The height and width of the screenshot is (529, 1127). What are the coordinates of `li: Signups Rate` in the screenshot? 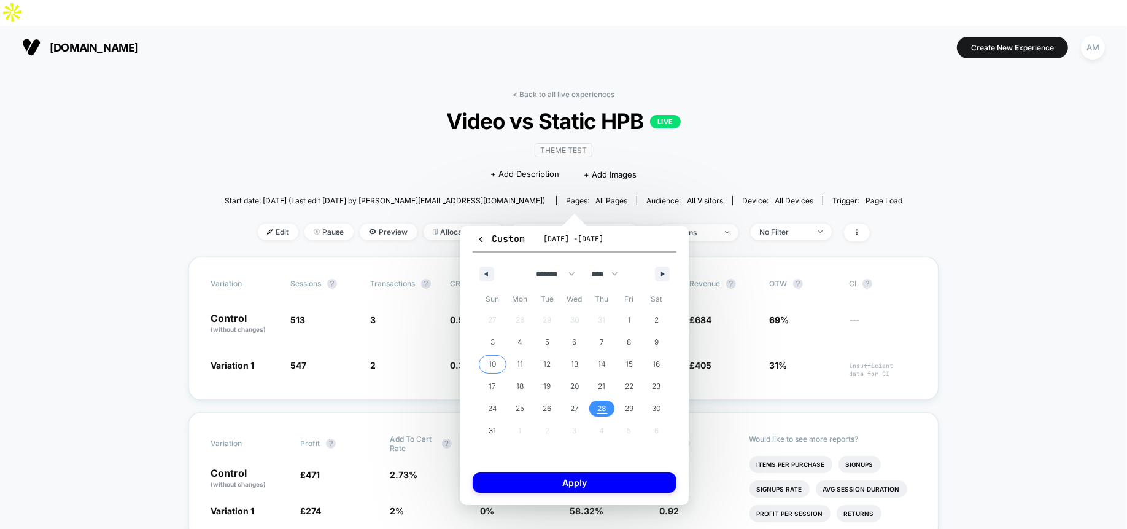 It's located at (780, 489).